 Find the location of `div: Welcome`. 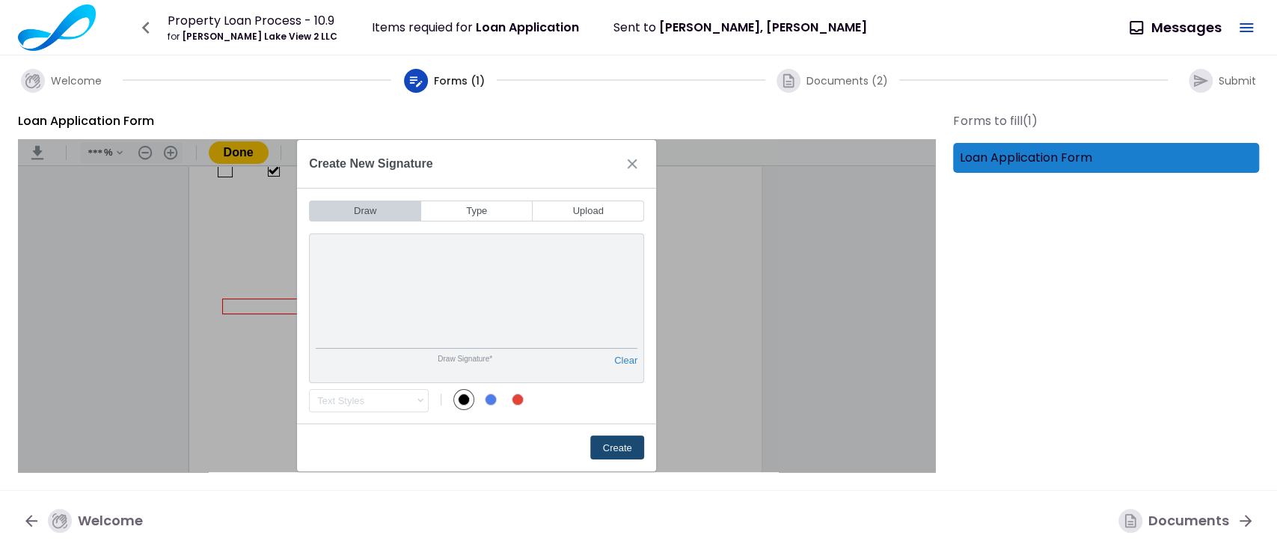

div: Welcome is located at coordinates (95, 521).